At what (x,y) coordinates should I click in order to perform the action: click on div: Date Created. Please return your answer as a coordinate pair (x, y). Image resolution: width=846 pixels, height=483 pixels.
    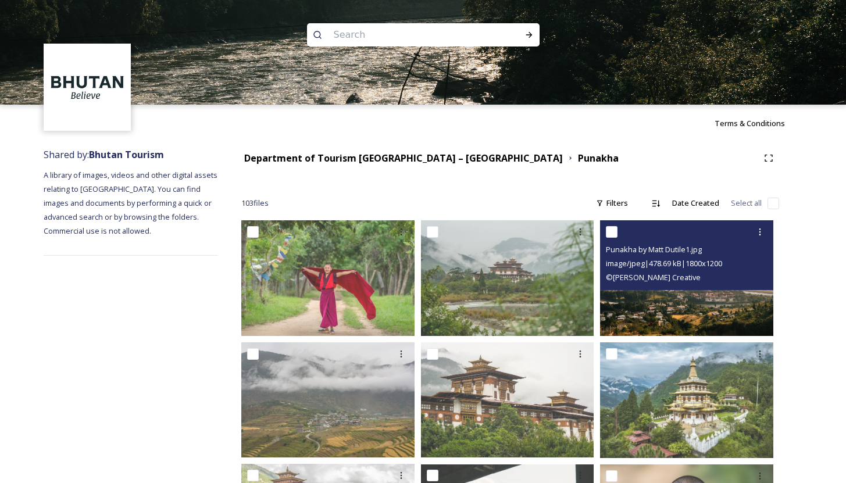
    Looking at the image, I should click on (696, 203).